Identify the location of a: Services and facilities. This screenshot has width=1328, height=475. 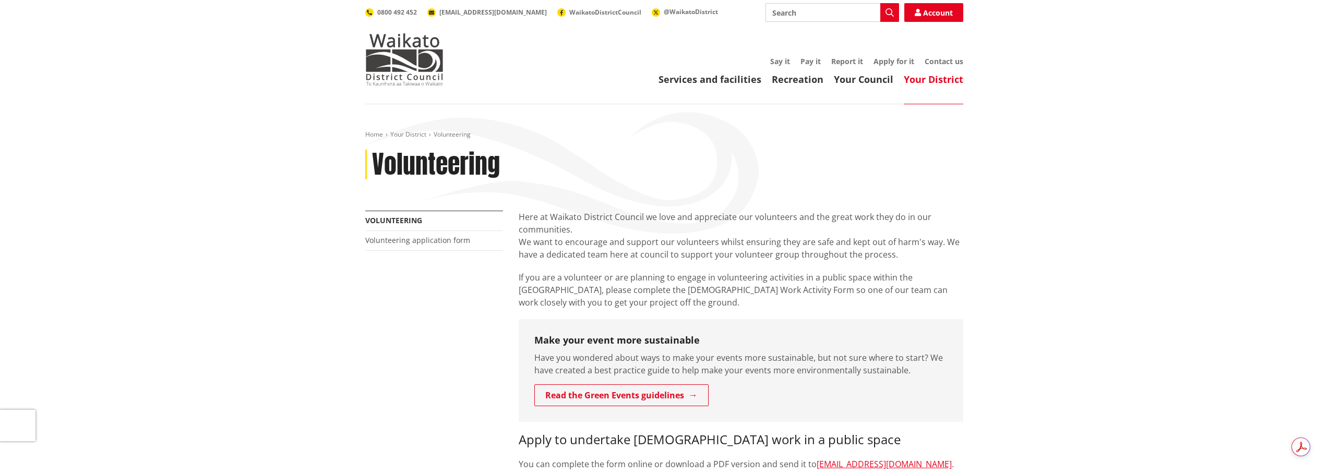
(710, 79).